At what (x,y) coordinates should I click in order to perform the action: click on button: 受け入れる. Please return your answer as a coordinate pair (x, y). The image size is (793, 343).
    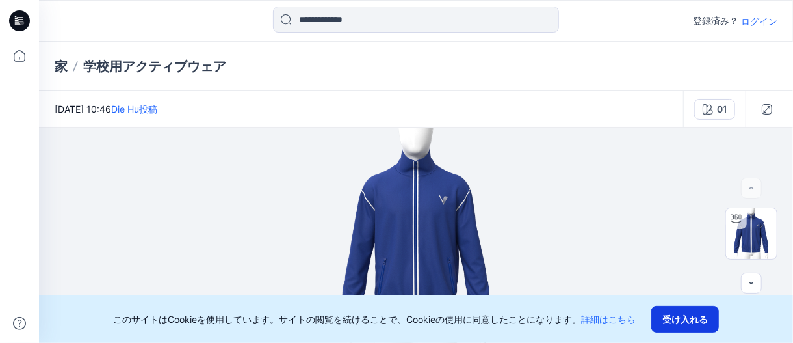
    Looking at the image, I should click on (685, 318).